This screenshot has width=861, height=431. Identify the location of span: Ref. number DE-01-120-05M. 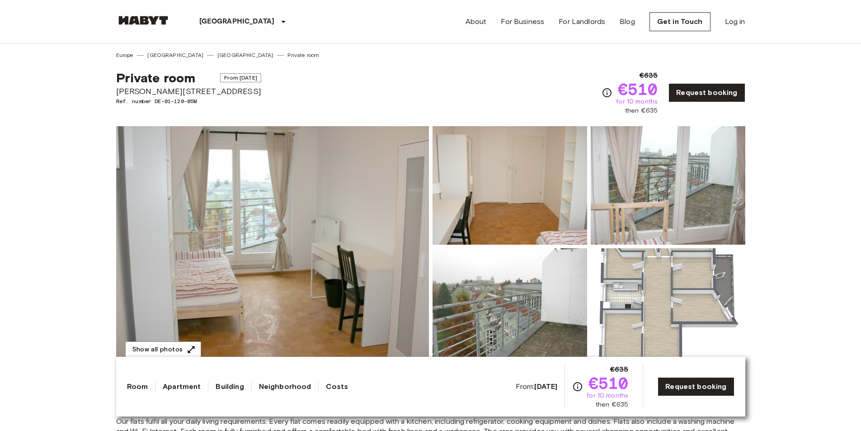
(188, 101).